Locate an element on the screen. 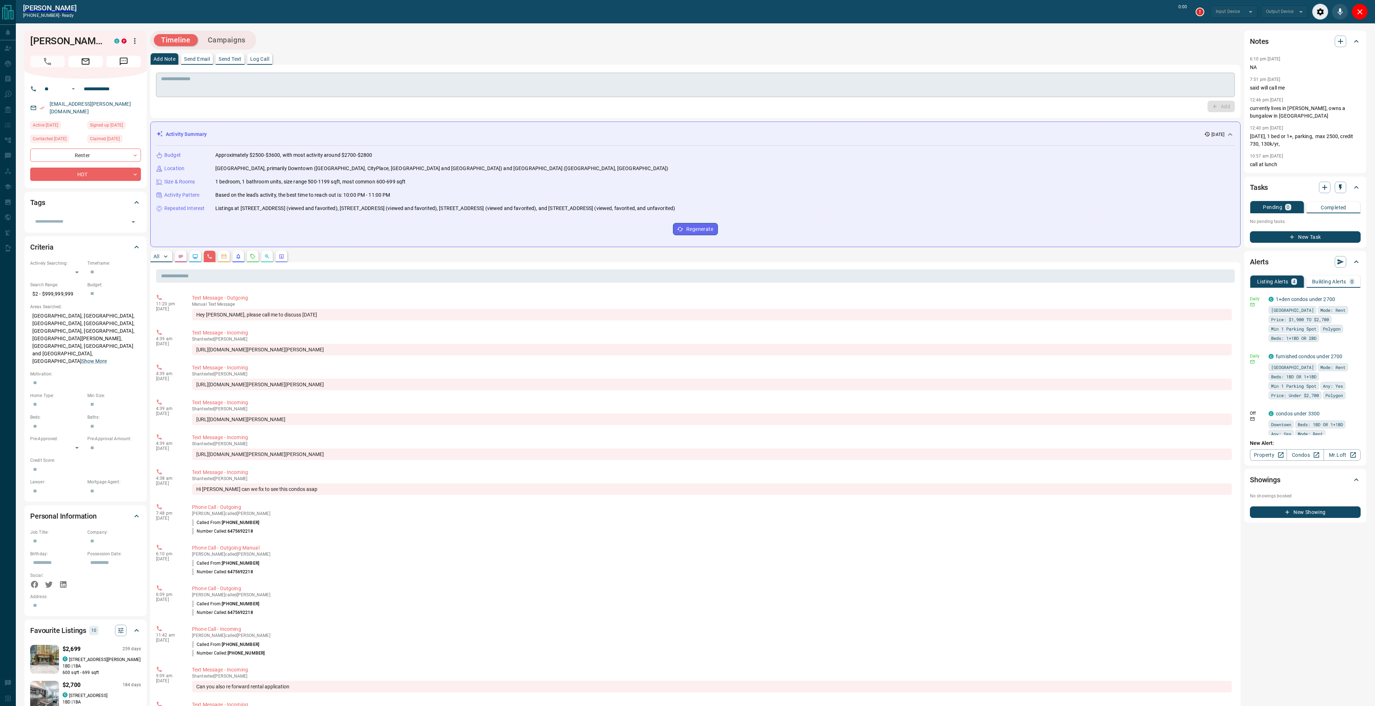  span: manual is located at coordinates (200, 304).